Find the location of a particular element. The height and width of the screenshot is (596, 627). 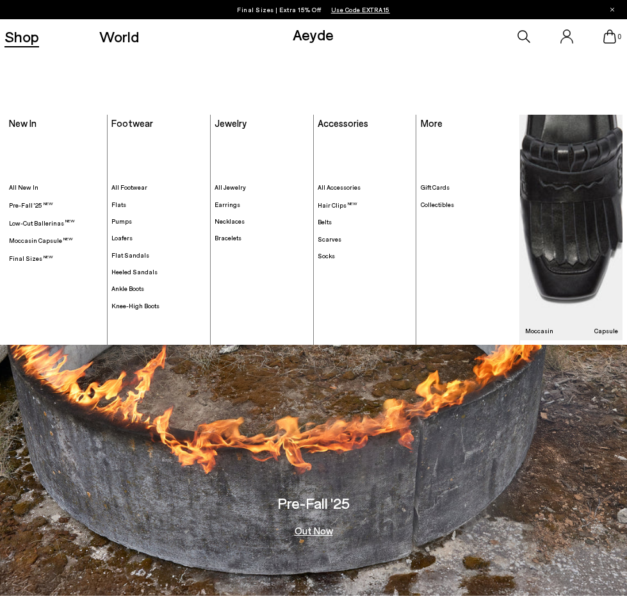

a: Necklaces is located at coordinates (261, 221).